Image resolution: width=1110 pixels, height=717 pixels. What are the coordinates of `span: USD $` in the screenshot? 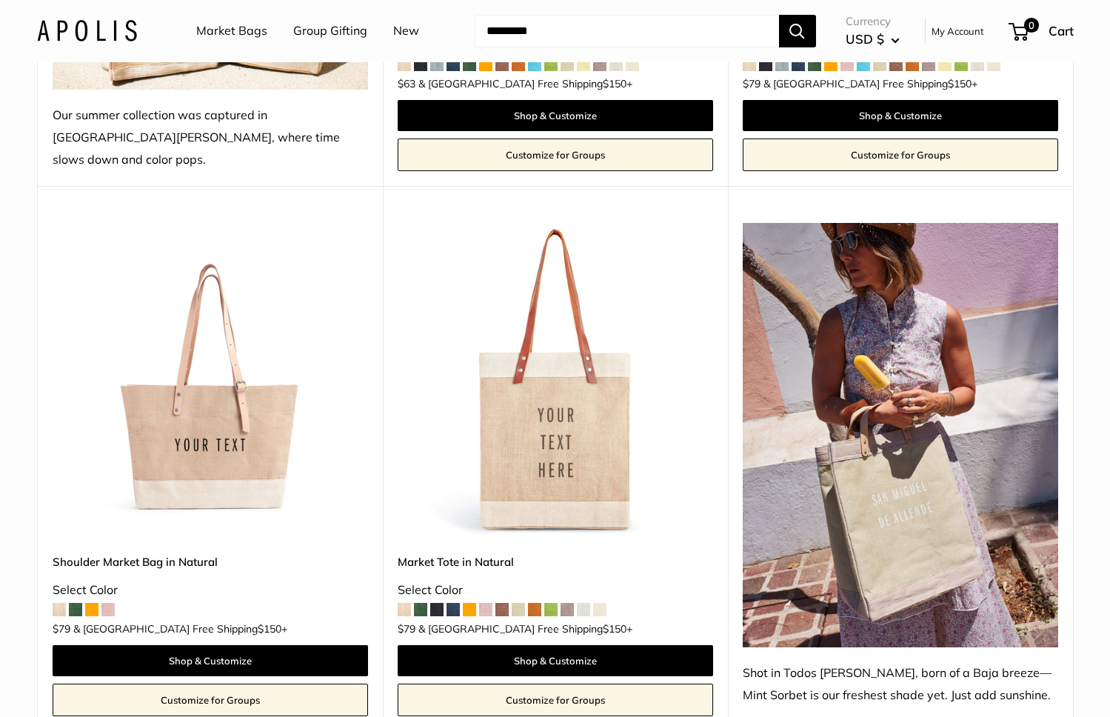 It's located at (865, 38).